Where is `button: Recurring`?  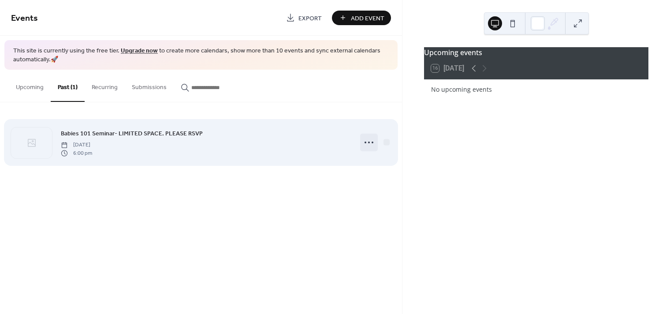
button: Recurring is located at coordinates (104, 85).